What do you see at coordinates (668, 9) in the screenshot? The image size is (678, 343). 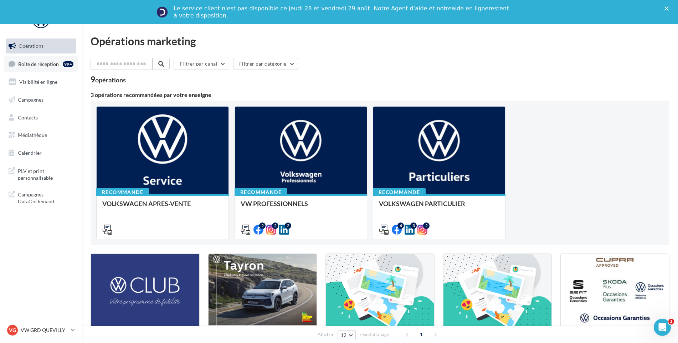 I see `div: Fermer` at bounding box center [668, 9].